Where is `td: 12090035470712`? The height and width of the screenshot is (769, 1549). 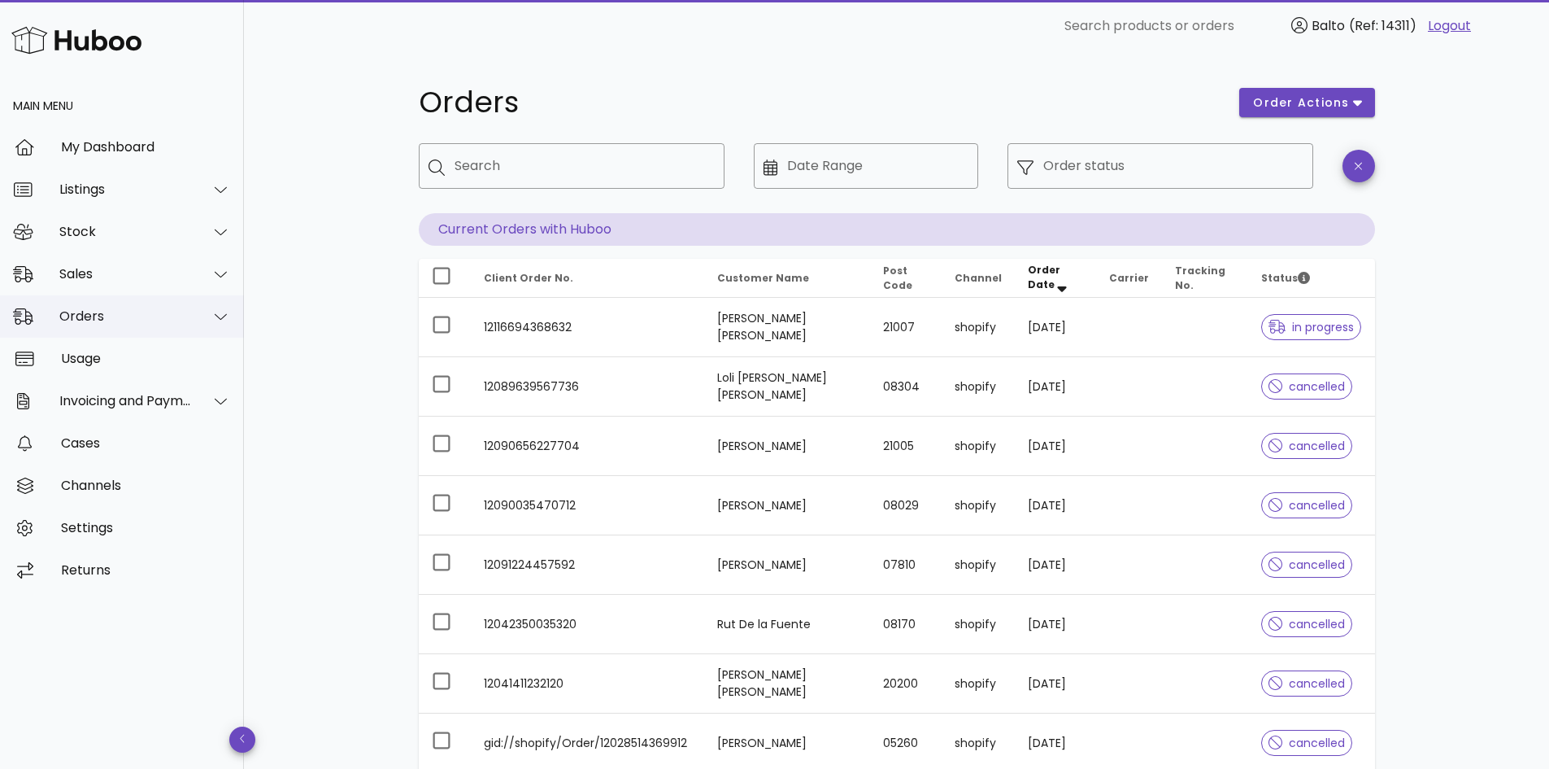
td: 12090035470712 is located at coordinates (587, 505).